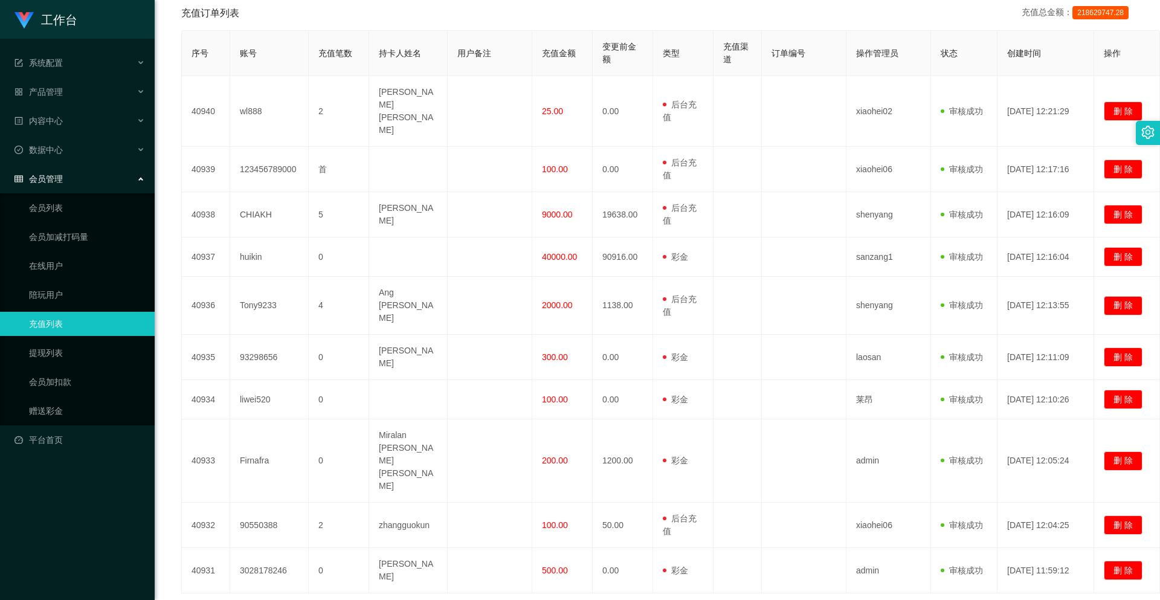  I want to click on td: 40938, so click(206, 214).